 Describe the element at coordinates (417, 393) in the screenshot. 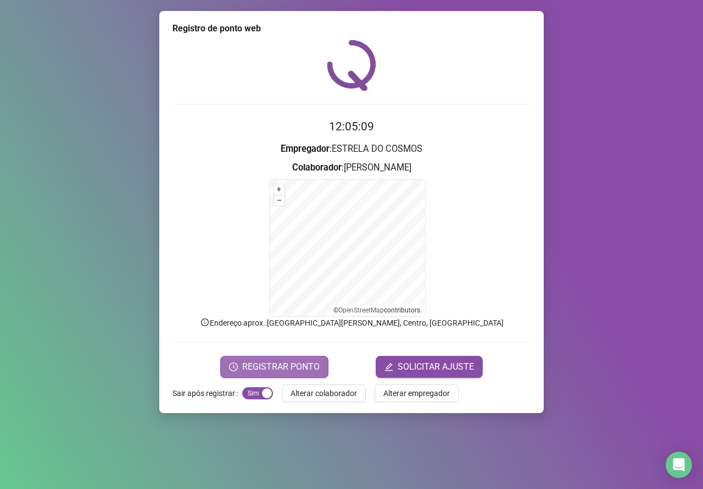

I see `button: Alterar empregador` at that location.